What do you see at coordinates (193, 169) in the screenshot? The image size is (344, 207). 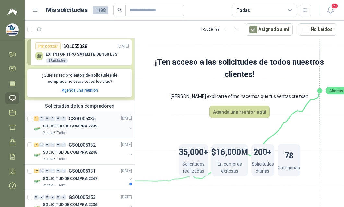 I see `p: Solicitudes realizadas` at bounding box center [193, 169].